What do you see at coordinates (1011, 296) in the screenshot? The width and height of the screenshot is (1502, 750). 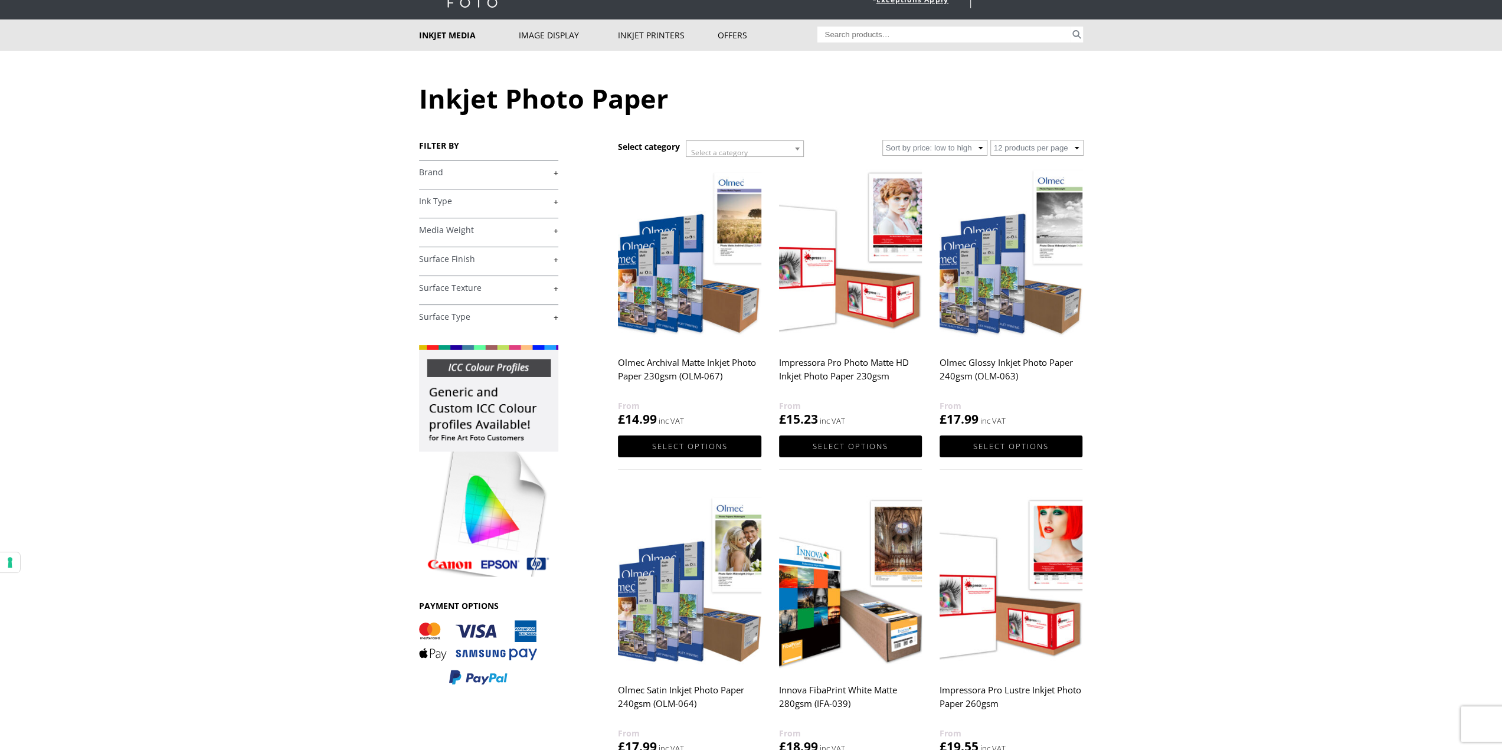 I see `a: Olmec Glossy Inkjet Photo Paper 240gsm (OLM-063) £17.99` at bounding box center [1011, 296].